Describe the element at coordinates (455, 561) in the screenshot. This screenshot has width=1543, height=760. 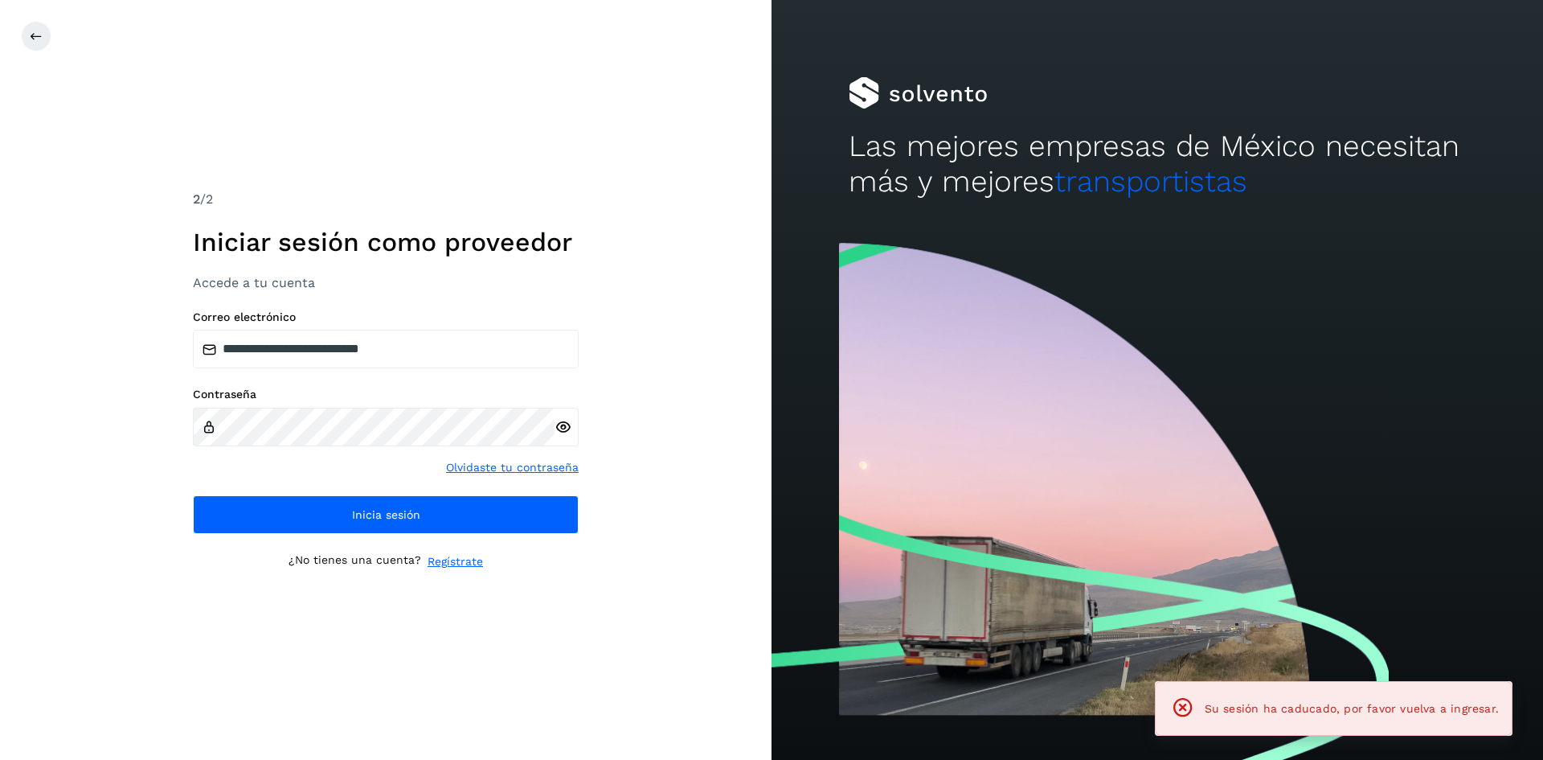
I see `a: Regístrate` at that location.